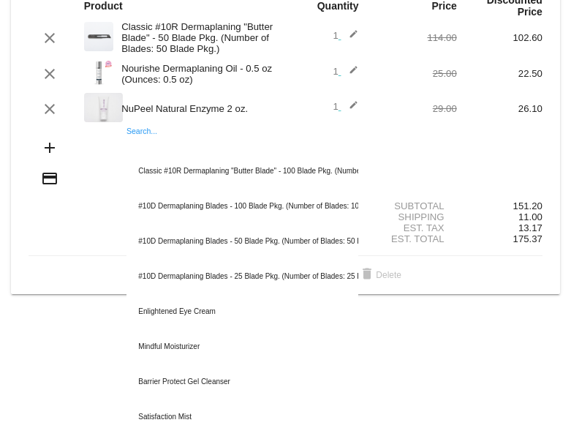 The height and width of the screenshot is (428, 571). I want to click on div: 151.20, so click(500, 206).